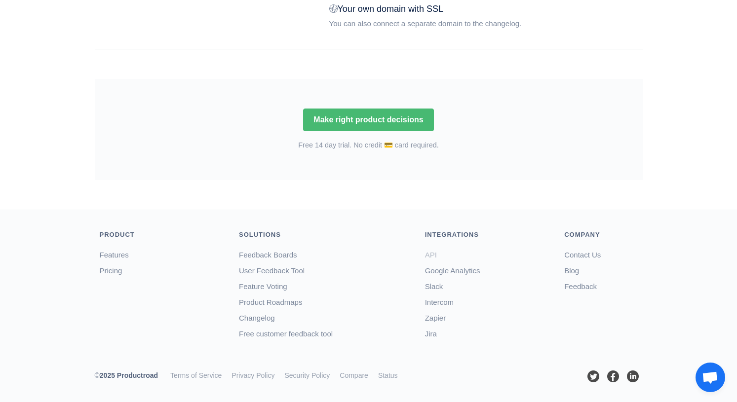 This screenshot has width=737, height=402. I want to click on a: Google Analytics, so click(452, 270).